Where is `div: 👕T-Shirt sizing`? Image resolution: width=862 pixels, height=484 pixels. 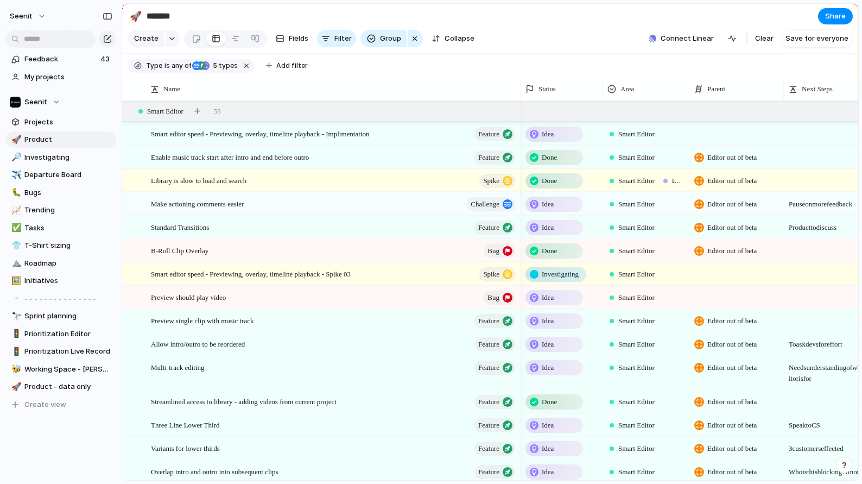 div: 👕T-Shirt sizing is located at coordinates (61, 245).